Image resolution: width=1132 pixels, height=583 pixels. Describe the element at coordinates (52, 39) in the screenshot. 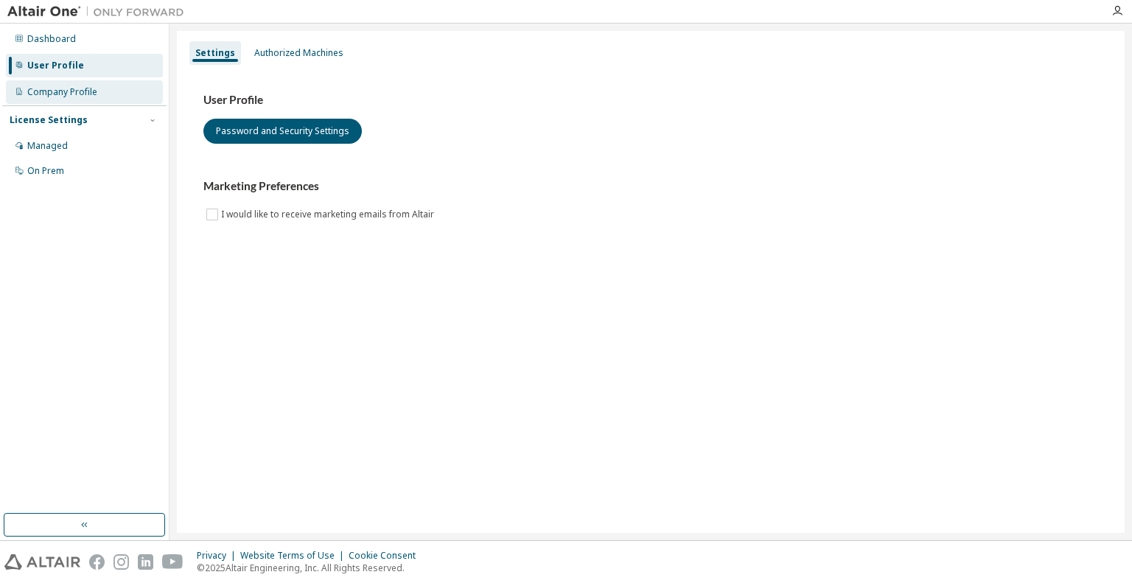

I see `div: Dashboard` at that location.